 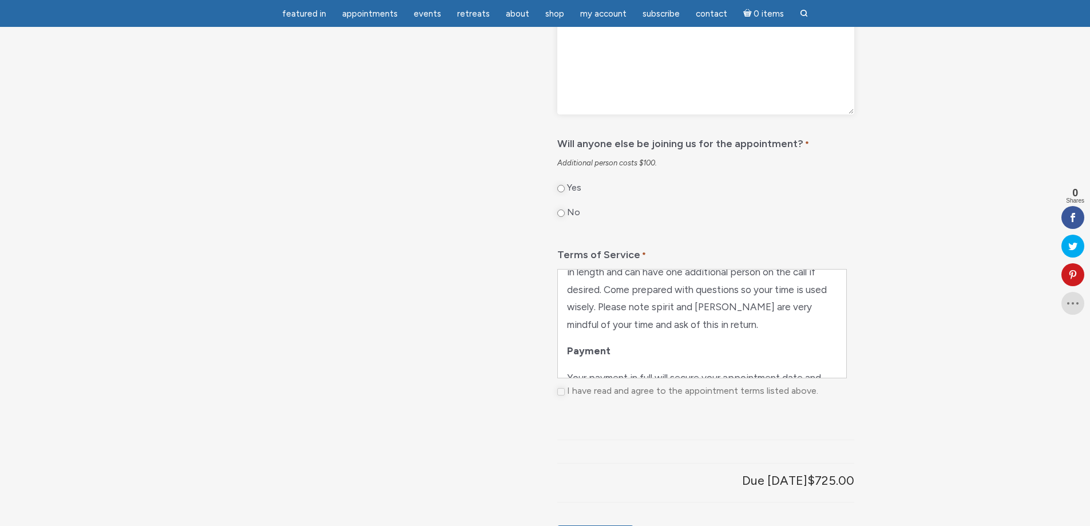 I want to click on a: Events, so click(x=428, y=14).